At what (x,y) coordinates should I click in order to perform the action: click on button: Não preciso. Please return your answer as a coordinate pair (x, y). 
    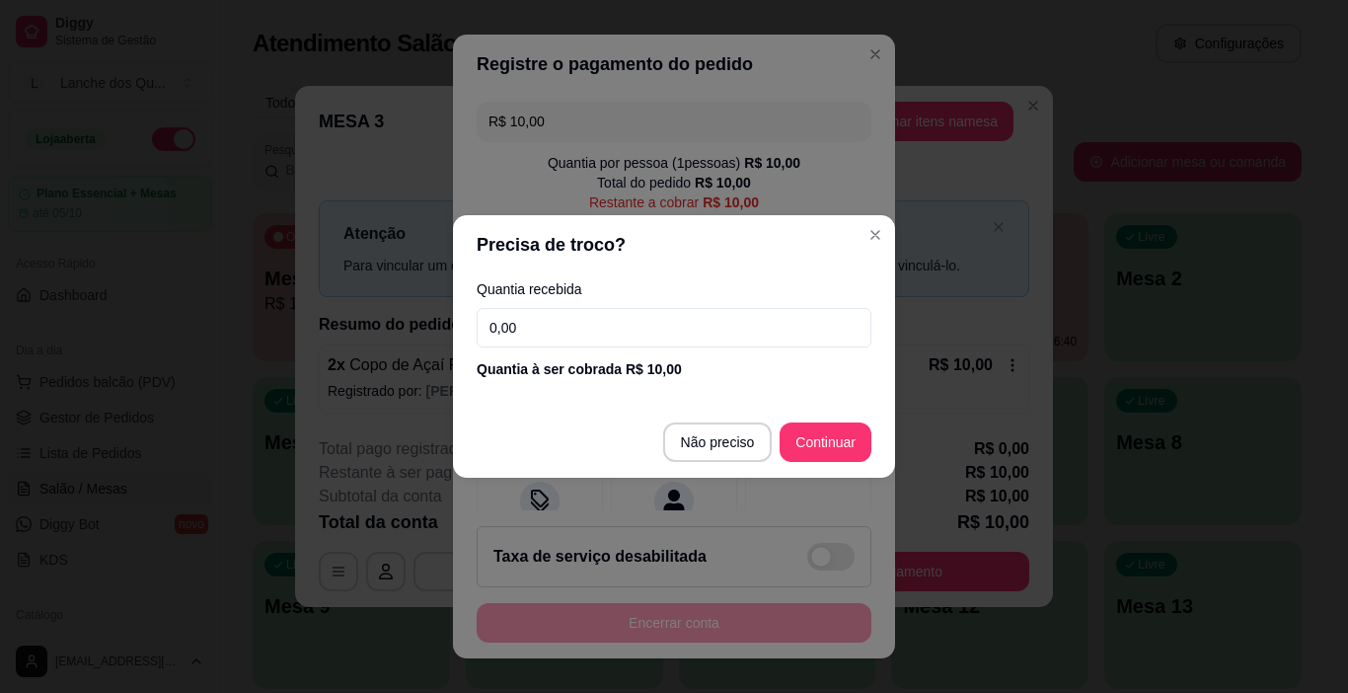
    Looking at the image, I should click on (717, 442).